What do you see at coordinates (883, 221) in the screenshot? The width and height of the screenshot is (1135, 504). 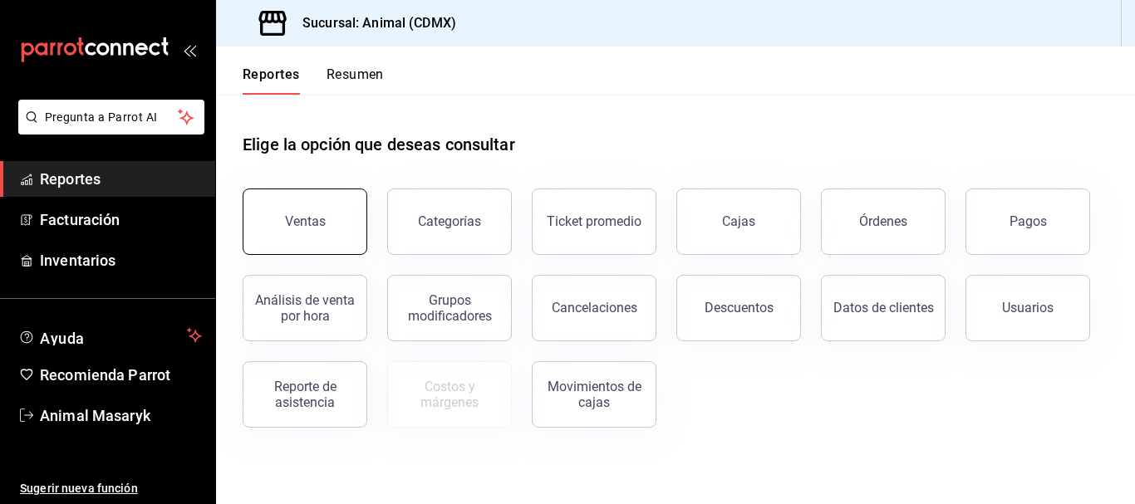 I see `div: Órdenes` at bounding box center [883, 221].